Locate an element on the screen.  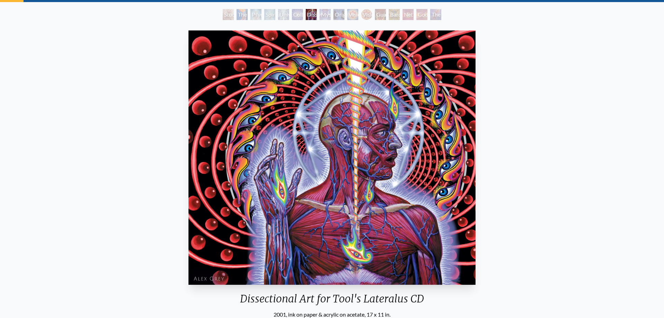
div: Study for the Great Turn is located at coordinates (228, 15).